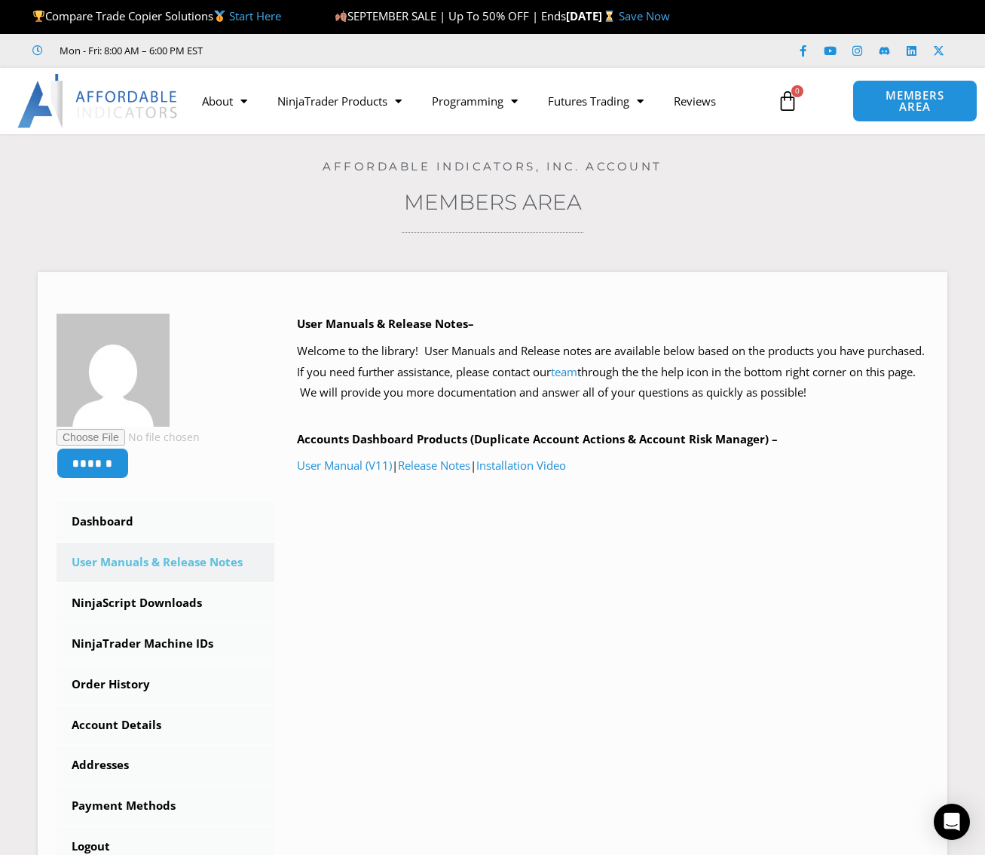  Describe the element at coordinates (537, 439) in the screenshot. I see `b: Accounts Dashboard Products (Duplicate Account Actions & Account Risk Manager) –` at that location.